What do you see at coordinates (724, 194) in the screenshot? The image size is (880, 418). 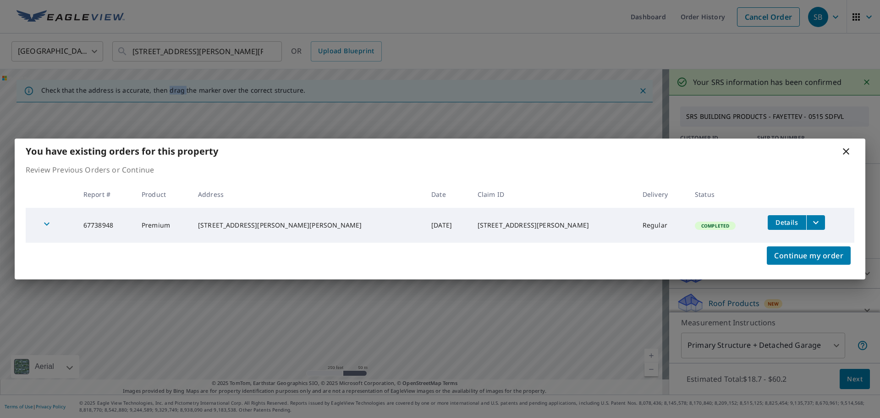 I see `th: Status` at bounding box center [724, 194].